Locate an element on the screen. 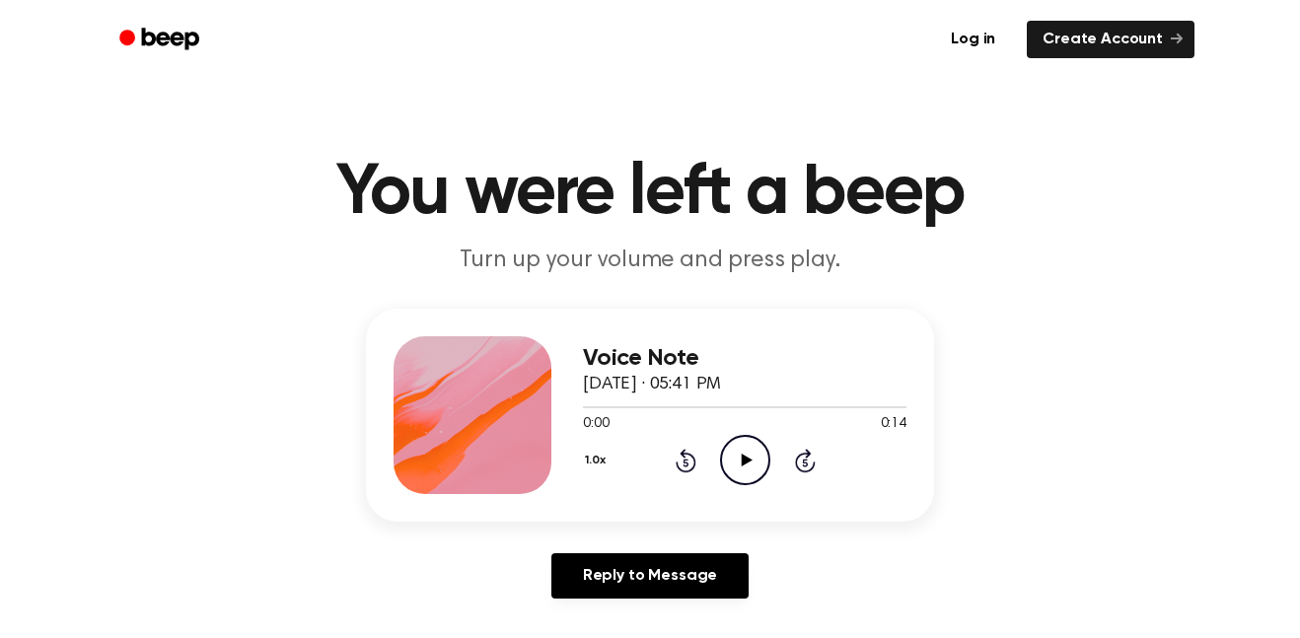  p: Turn up your volume and press play. is located at coordinates (650, 260).